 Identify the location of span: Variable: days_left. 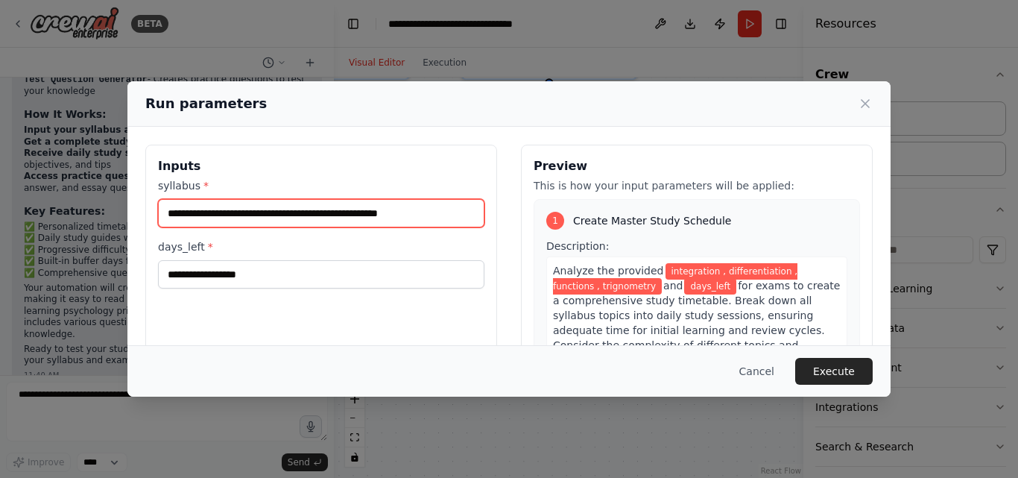
(710, 286).